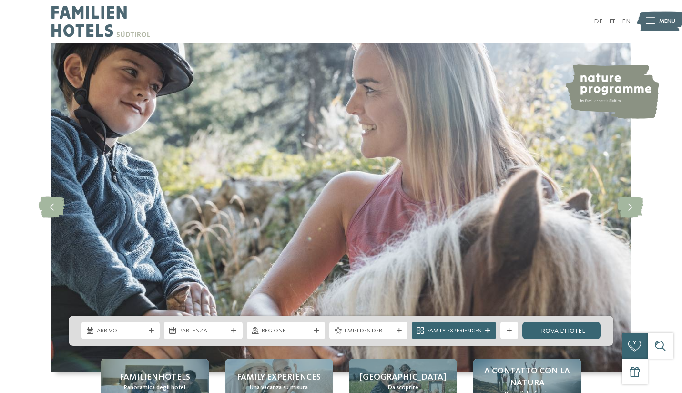  What do you see at coordinates (203, 331) in the screenshot?
I see `span: Partenza` at bounding box center [203, 331].